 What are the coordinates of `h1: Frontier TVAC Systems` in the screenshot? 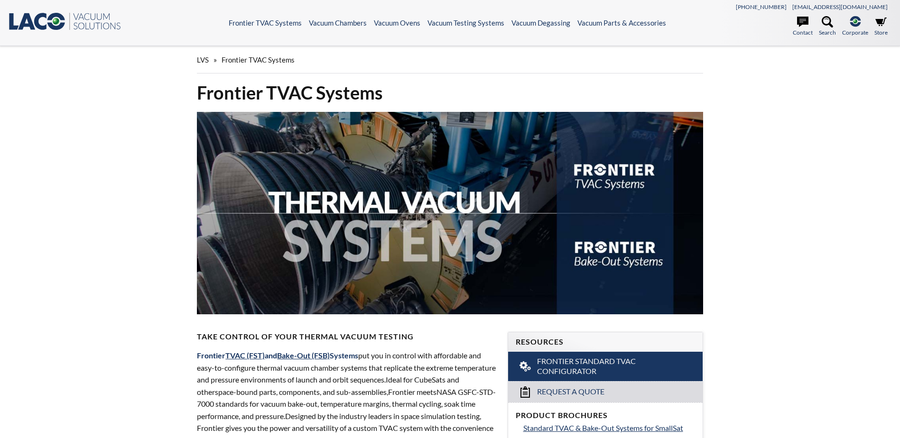 It's located at (450, 92).